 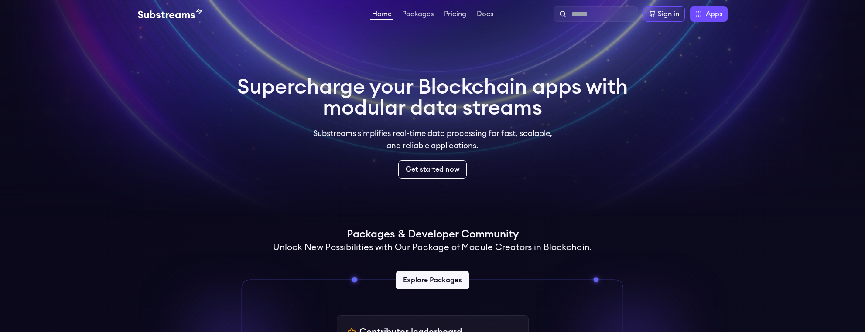 I want to click on a: Docs, so click(x=485, y=15).